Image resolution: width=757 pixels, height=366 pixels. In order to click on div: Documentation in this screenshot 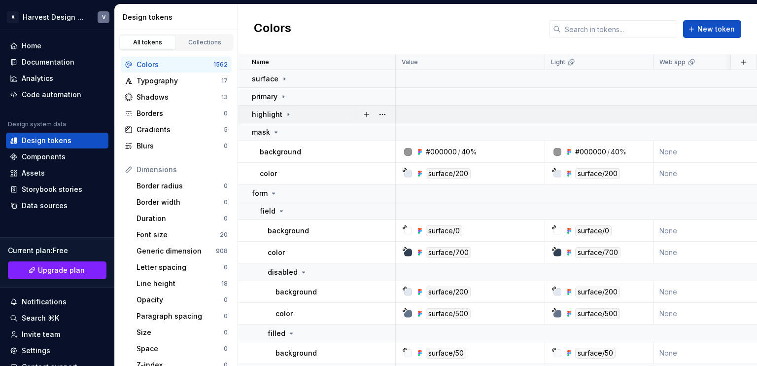, I will do `click(48, 62)`.